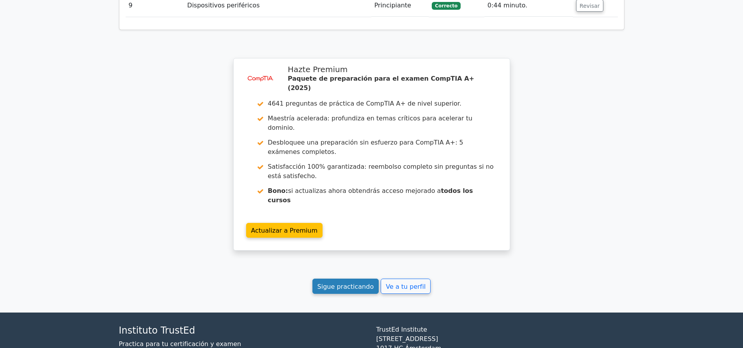 The width and height of the screenshot is (743, 348). What do you see at coordinates (345, 286) in the screenshot?
I see `font: Sigue practicando` at bounding box center [345, 286].